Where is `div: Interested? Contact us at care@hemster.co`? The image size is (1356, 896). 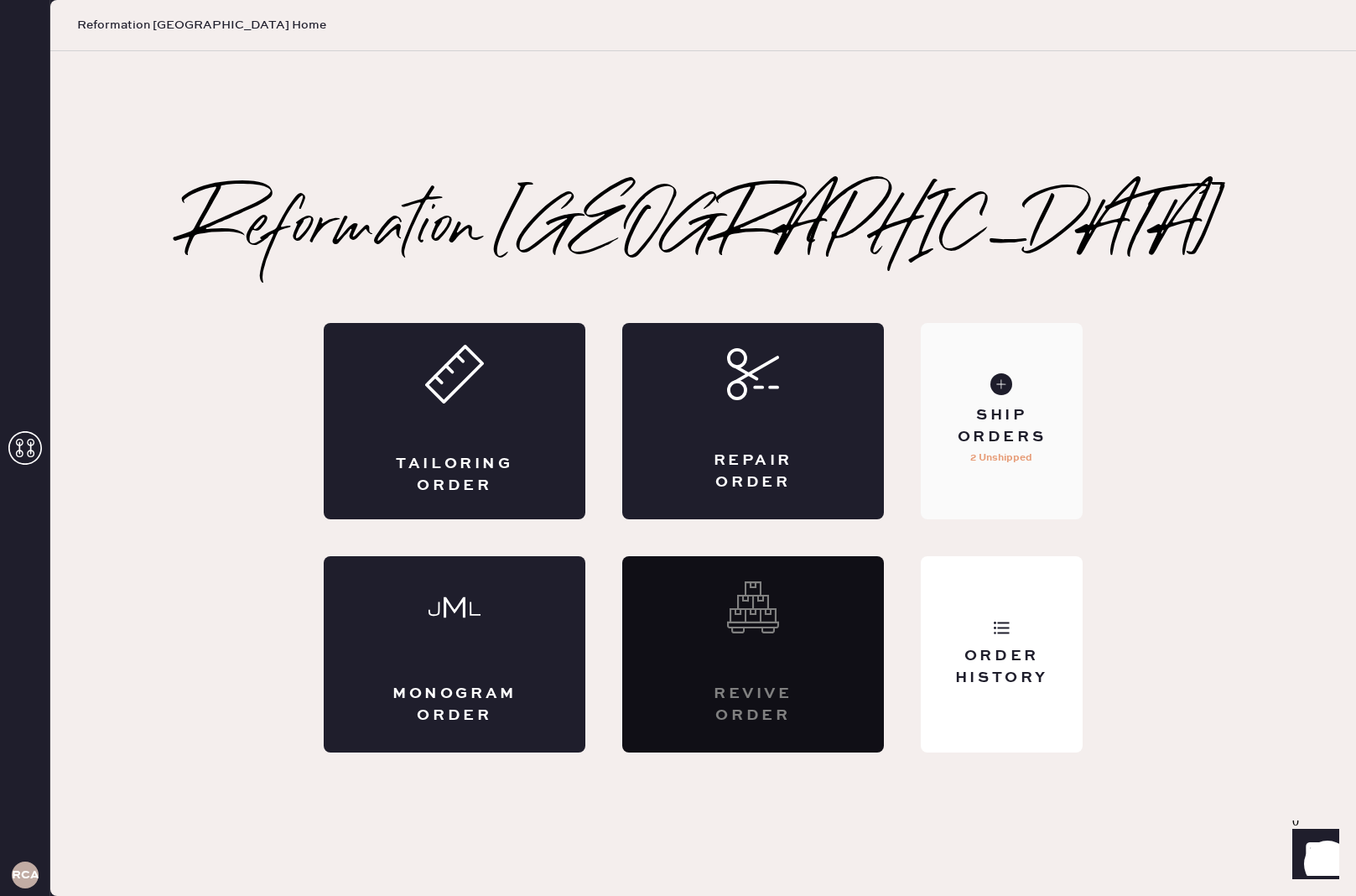 div: Interested? Contact us at care@hemster.co is located at coordinates (753, 655).